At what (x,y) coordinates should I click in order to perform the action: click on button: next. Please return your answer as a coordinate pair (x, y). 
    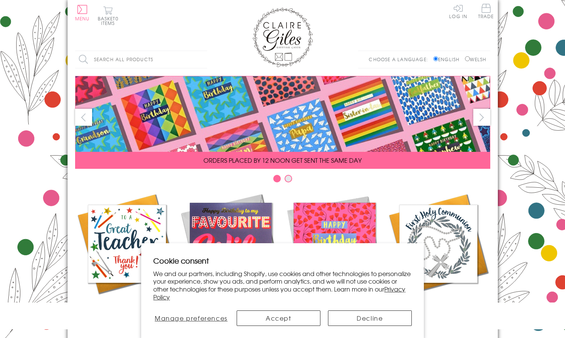
    Looking at the image, I should click on (481, 117).